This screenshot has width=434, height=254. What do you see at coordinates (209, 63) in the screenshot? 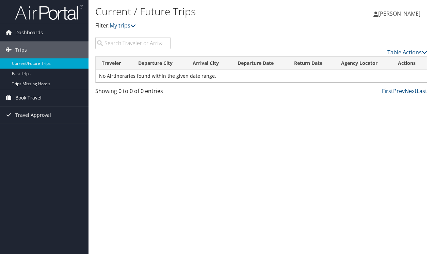
I see `th: Arrival City: activate to sort column ascending` at bounding box center [209, 63].